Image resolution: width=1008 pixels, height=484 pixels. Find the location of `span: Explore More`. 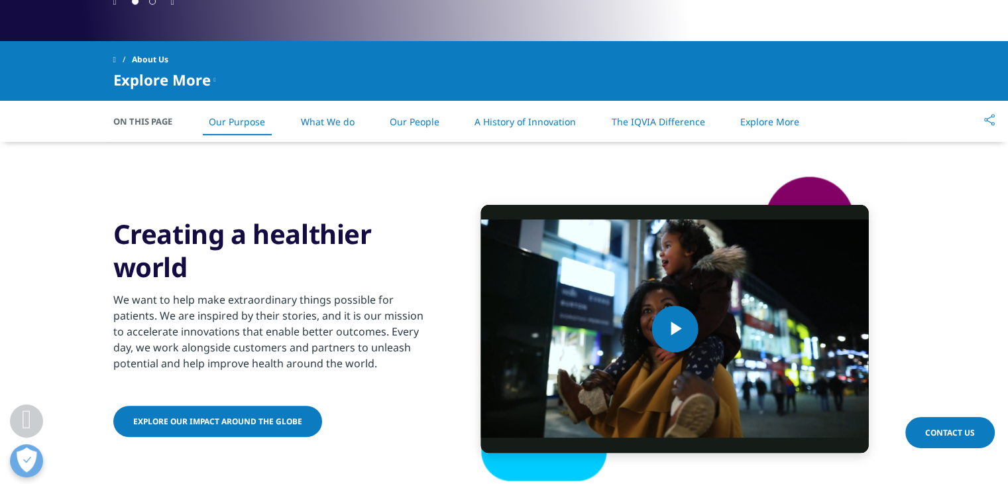

span: Explore More is located at coordinates (162, 80).